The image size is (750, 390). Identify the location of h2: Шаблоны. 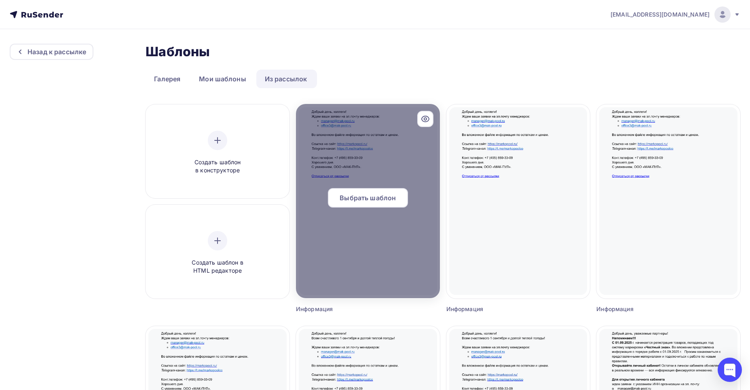
(178, 52).